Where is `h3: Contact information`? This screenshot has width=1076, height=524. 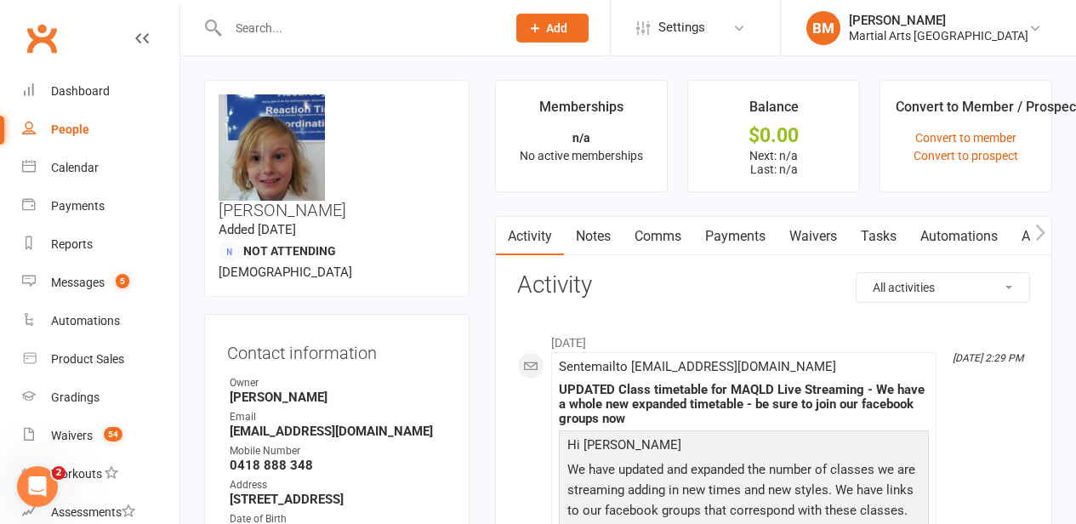 h3: Contact information is located at coordinates (337, 350).